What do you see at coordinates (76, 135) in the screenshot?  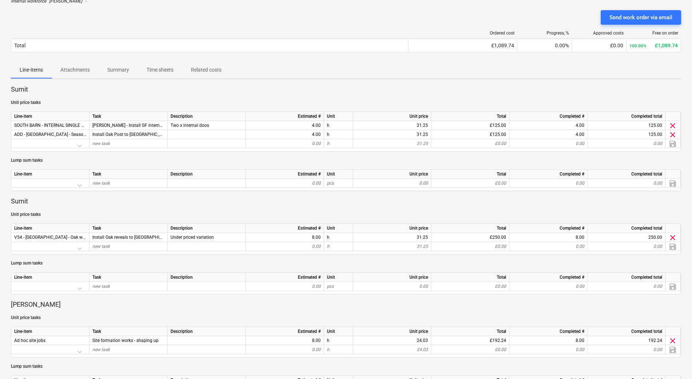 I see `span: ADD - North Barn - Seasoned oak posts (supply only)` at bounding box center [76, 135].